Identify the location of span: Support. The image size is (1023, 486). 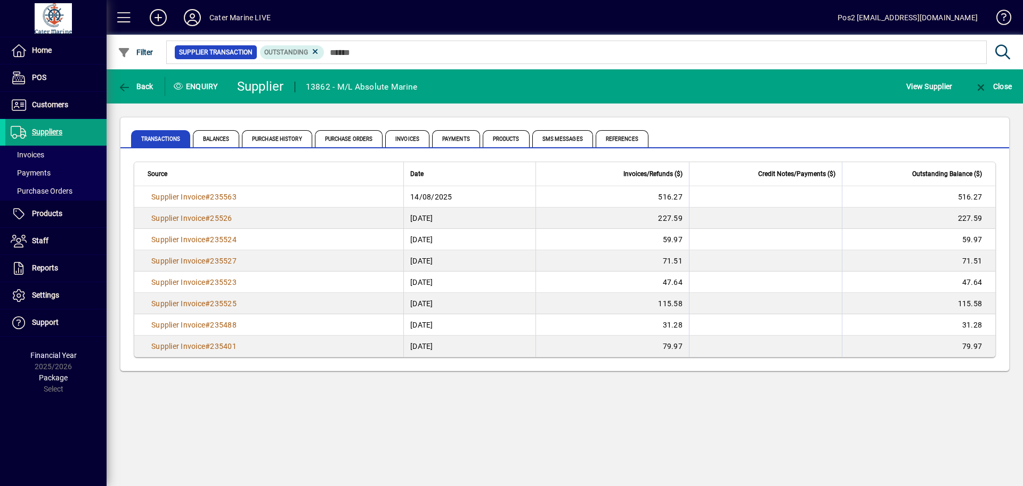
(45, 322).